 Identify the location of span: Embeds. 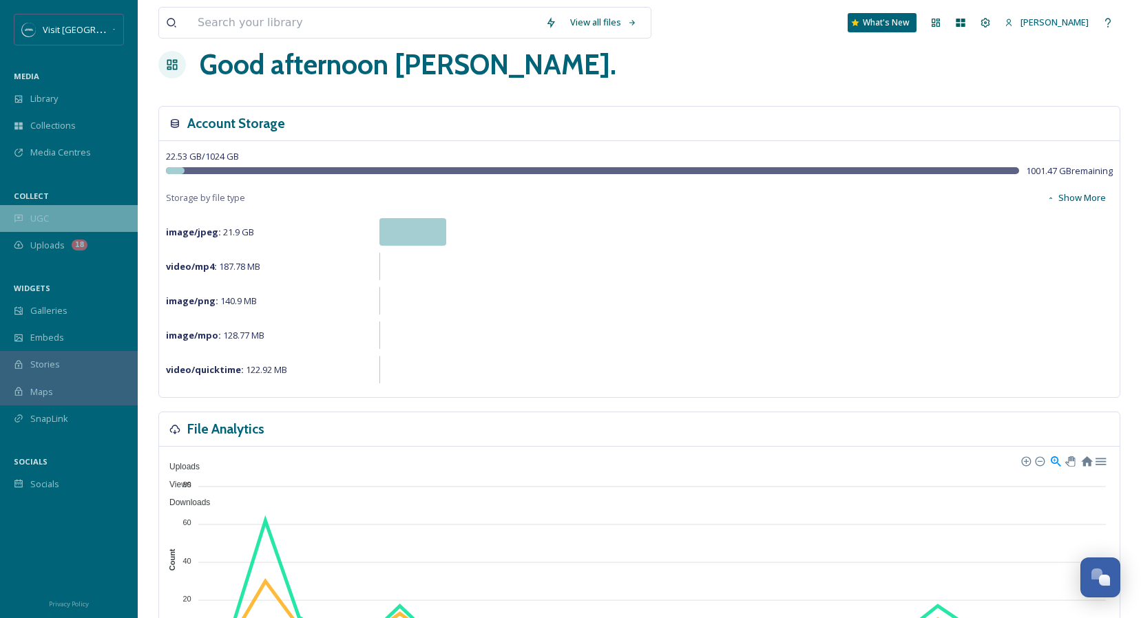
(47, 337).